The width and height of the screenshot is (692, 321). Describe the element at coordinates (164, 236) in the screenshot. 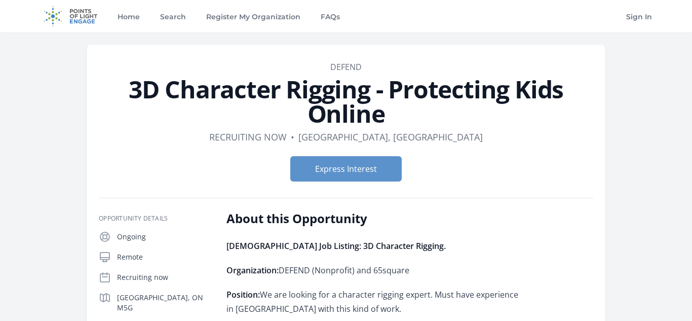

I see `p: Ongoing` at that location.